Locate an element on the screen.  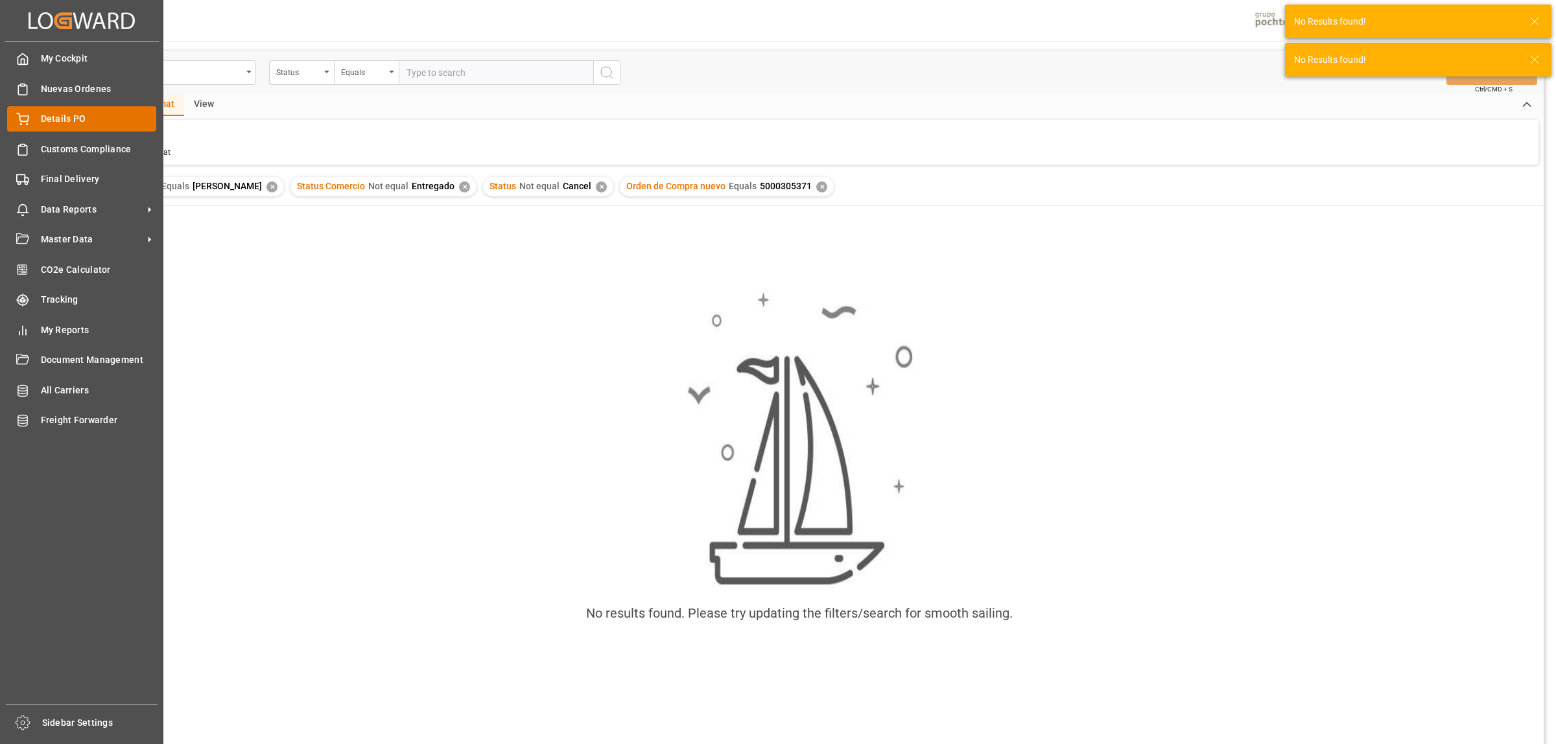
span: Nuevas Ordenes is located at coordinates (99, 89).